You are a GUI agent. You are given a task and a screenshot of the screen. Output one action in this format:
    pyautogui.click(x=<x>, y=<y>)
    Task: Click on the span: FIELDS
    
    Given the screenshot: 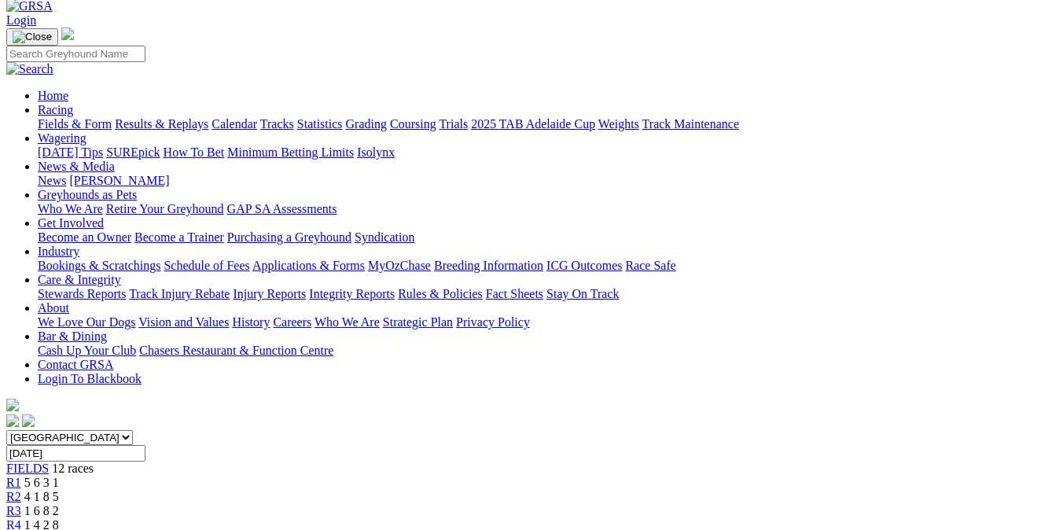 What is the action you would take?
    pyautogui.click(x=28, y=468)
    